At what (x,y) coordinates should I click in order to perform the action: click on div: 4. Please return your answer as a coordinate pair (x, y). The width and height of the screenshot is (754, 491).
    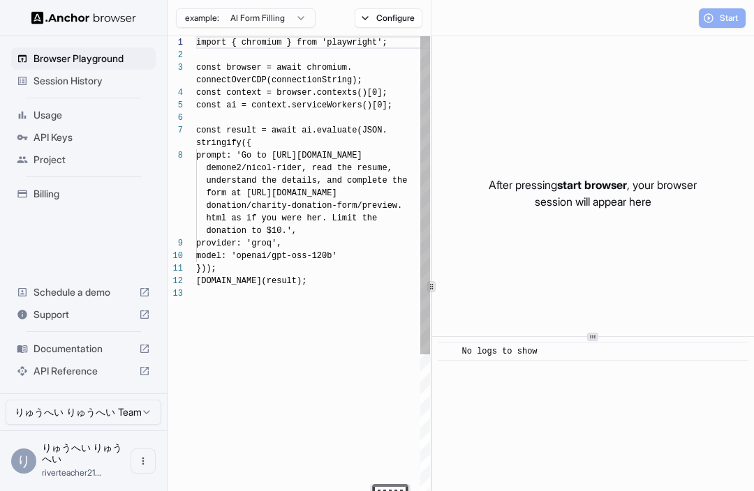
    Looking at the image, I should click on (175, 93).